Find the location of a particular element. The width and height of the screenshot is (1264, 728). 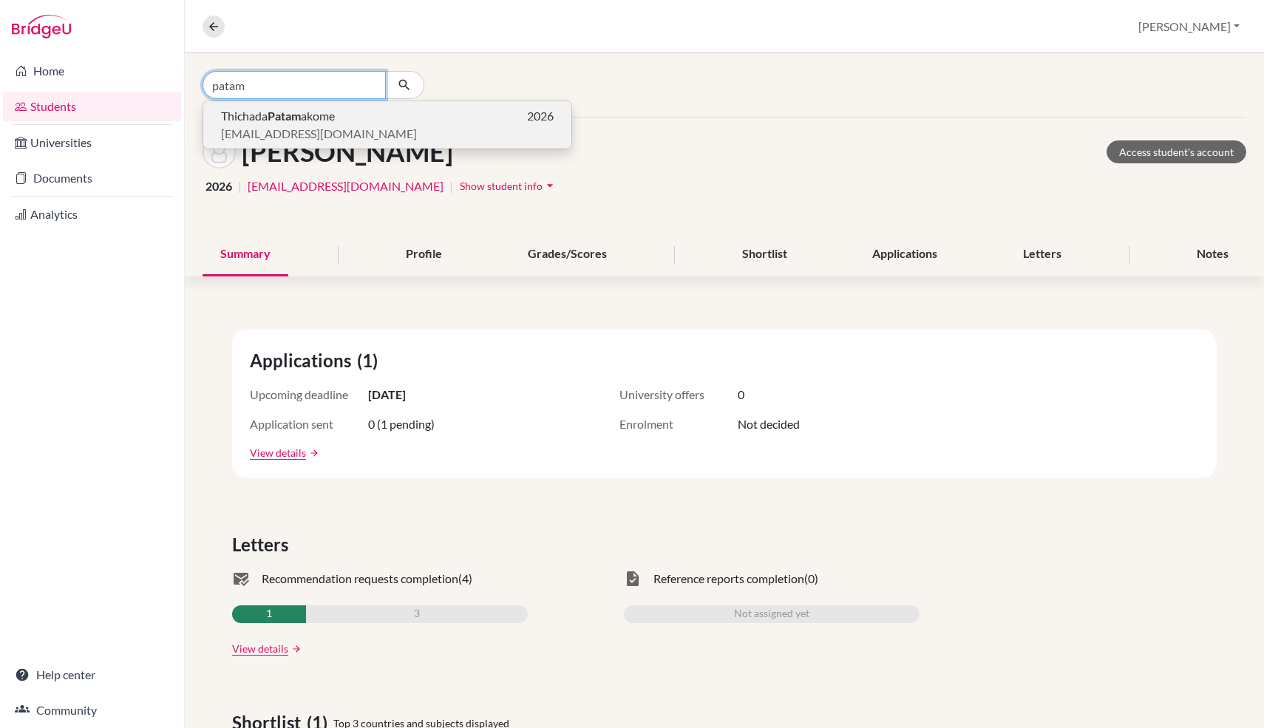

a: Documents is located at coordinates (92, 178).